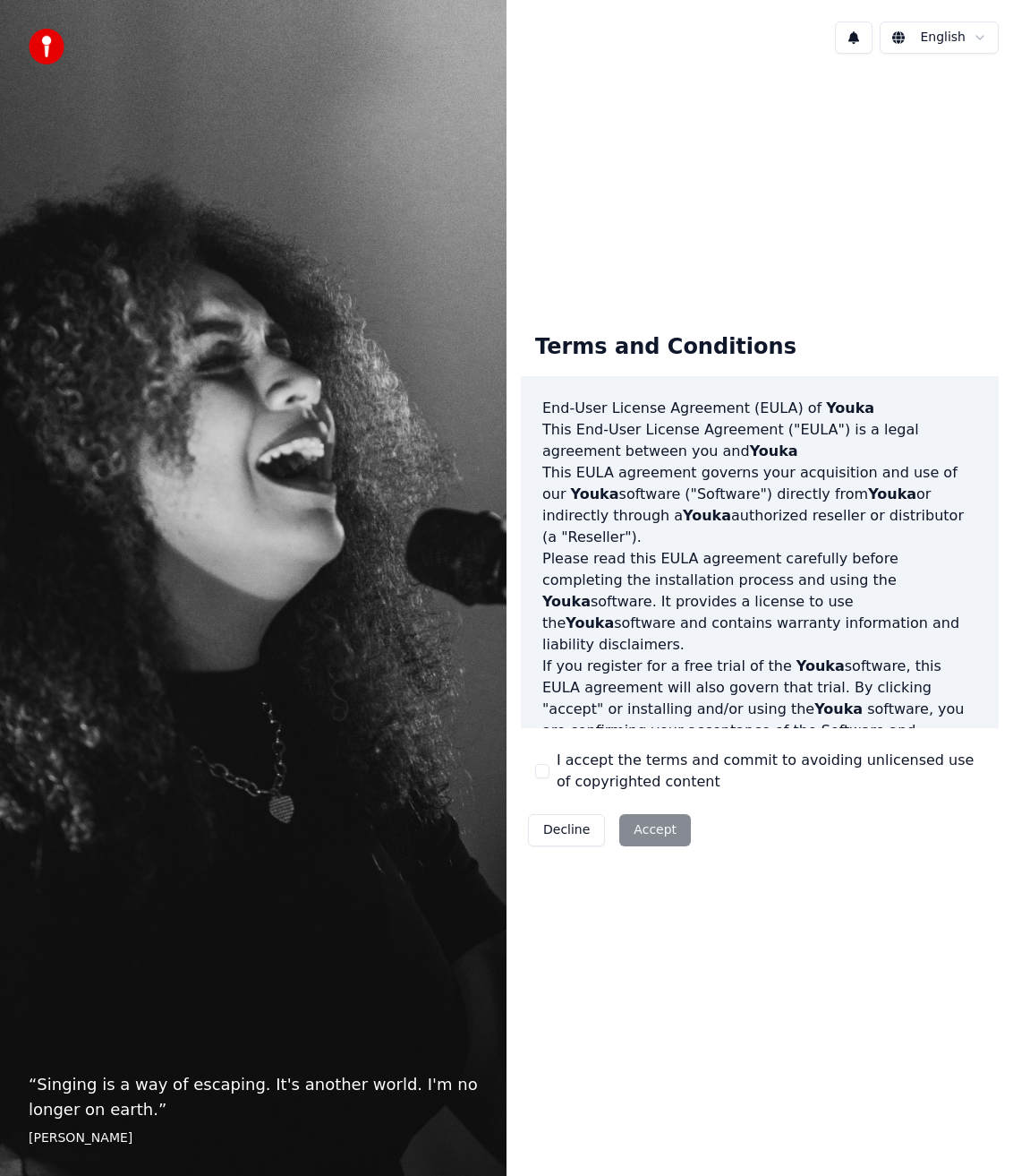 Image resolution: width=1013 pixels, height=1176 pixels. I want to click on p: If you register for a free trial of the software, this EULA agreement will also govern that trial..., so click(760, 720).